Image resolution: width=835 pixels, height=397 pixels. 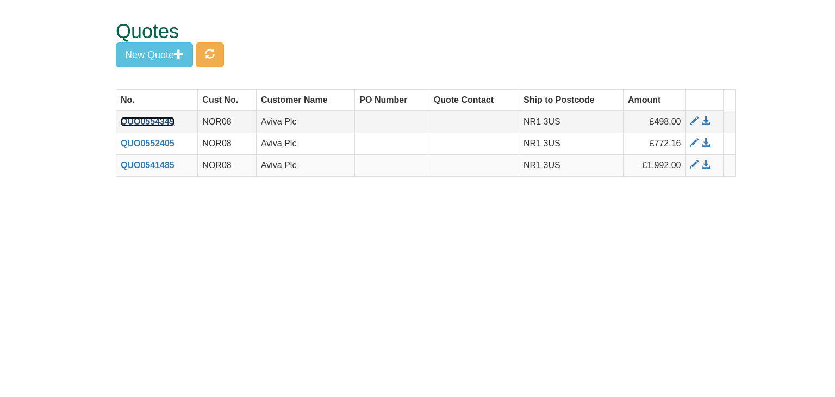 What do you see at coordinates (154, 55) in the screenshot?
I see `button: New Quote` at bounding box center [154, 55].